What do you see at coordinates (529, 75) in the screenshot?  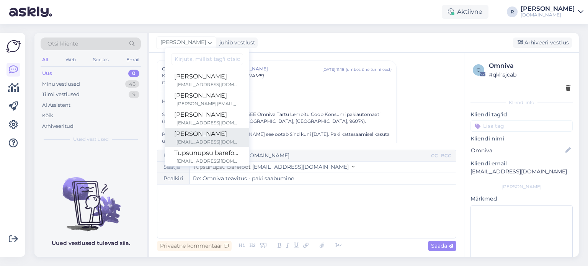 I see `div: # qkhsjcab` at bounding box center [529, 75].